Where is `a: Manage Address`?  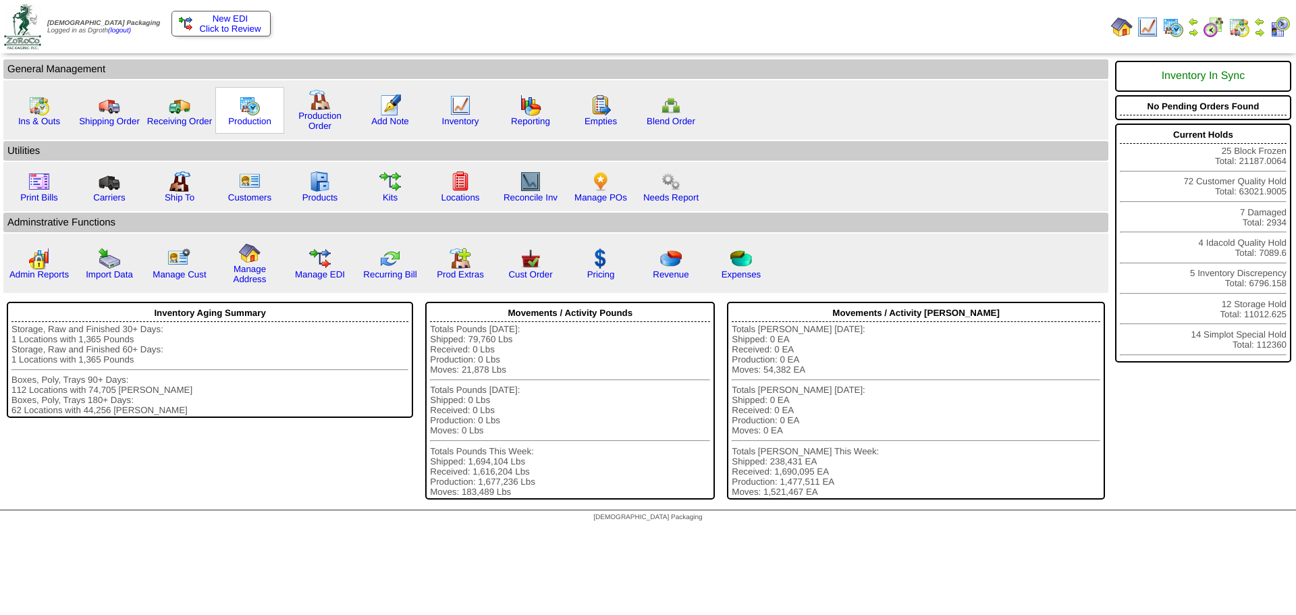
a: Manage Address is located at coordinates (250, 274).